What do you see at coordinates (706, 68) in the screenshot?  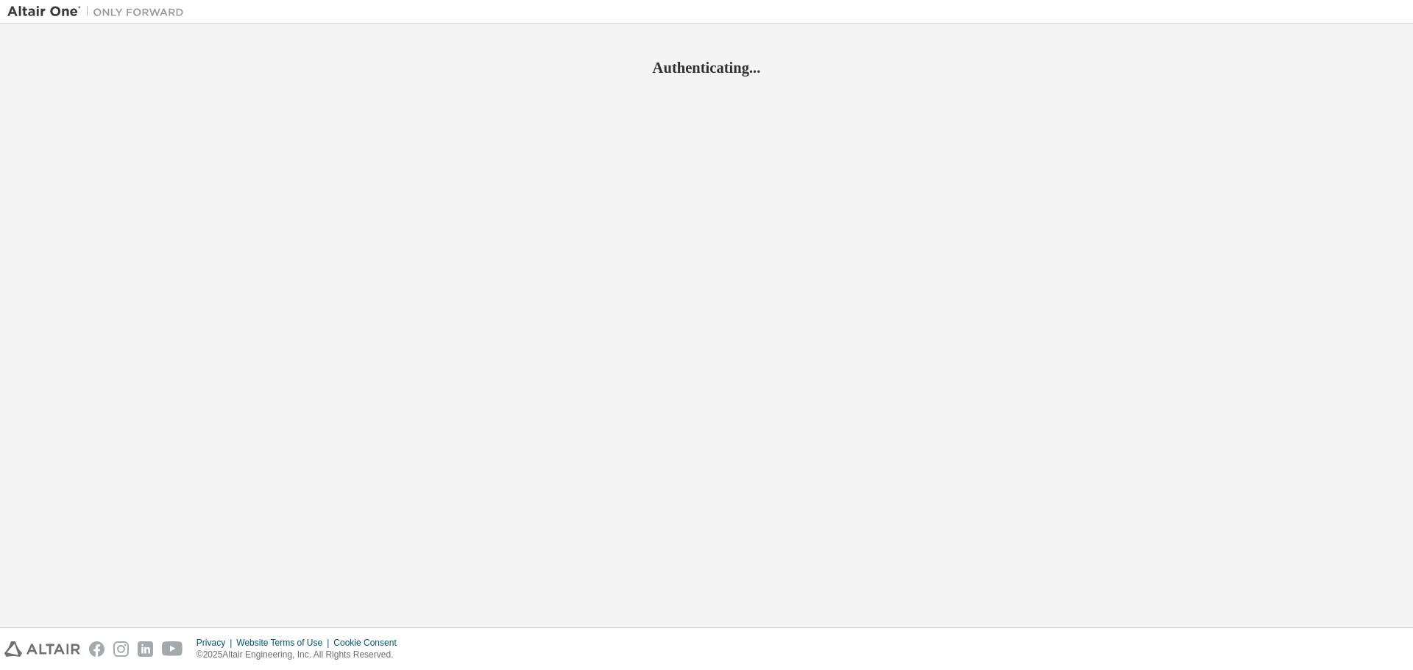 I see `h2: Authenticating...` at bounding box center [706, 68].